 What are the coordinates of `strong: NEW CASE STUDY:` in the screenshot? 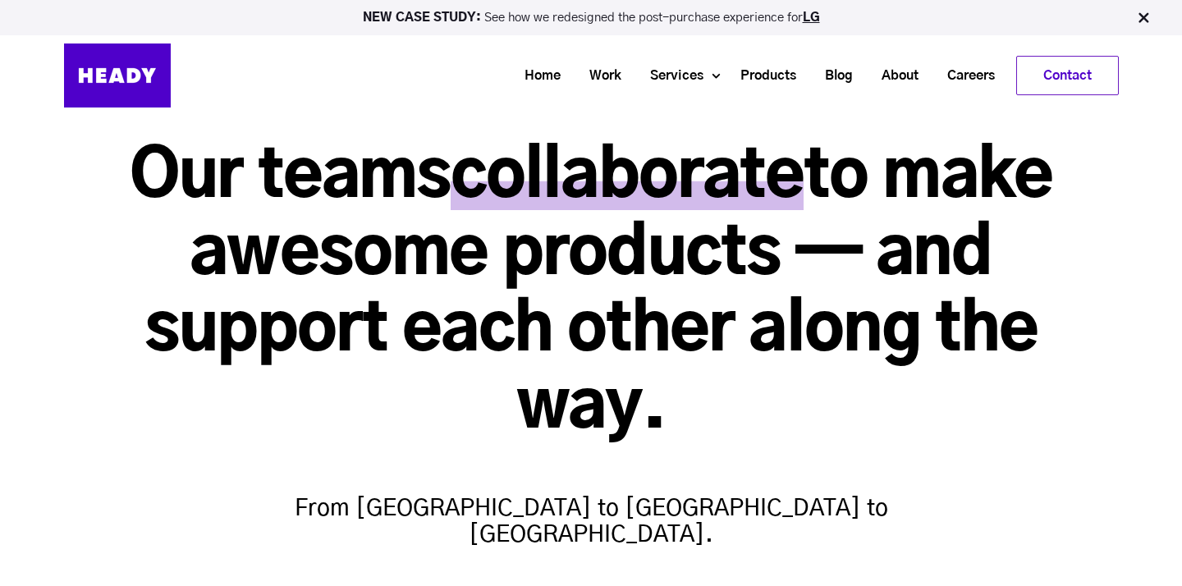 It's located at (424, 17).